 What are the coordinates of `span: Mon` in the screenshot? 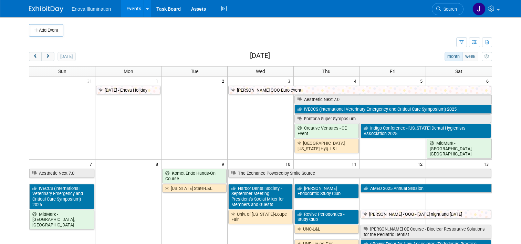 It's located at (129, 71).